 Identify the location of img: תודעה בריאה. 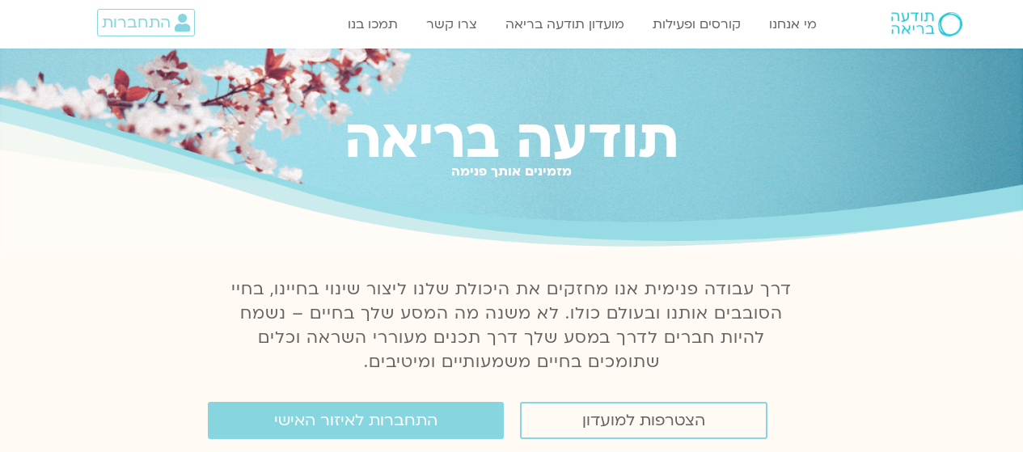
(927, 24).